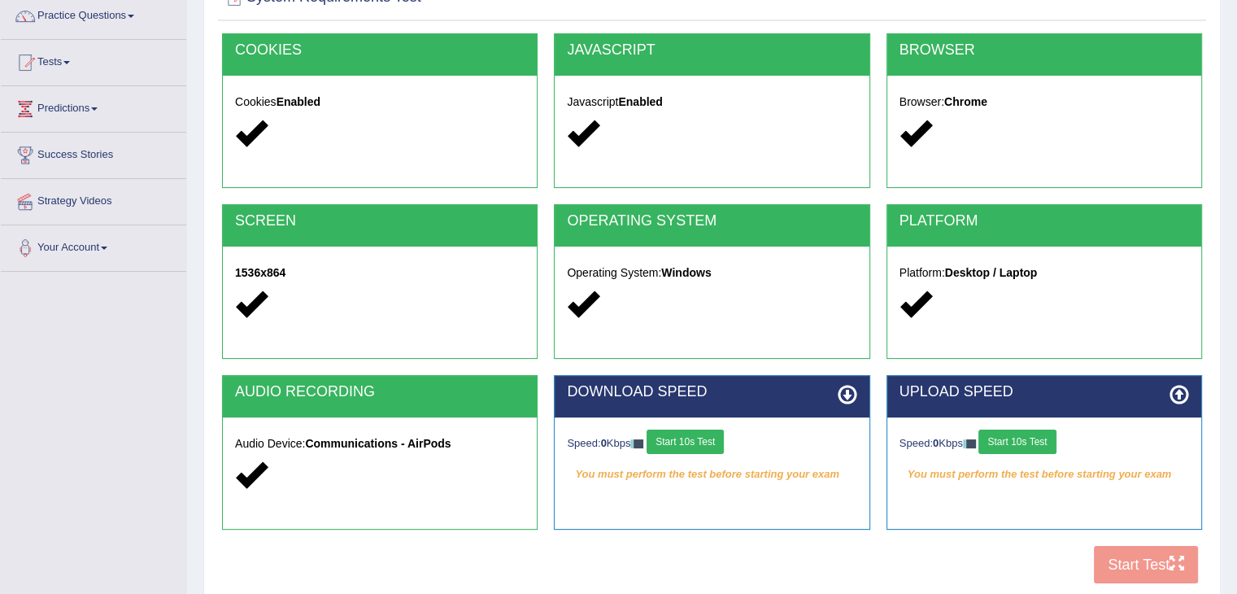 The width and height of the screenshot is (1237, 594). What do you see at coordinates (94, 246) in the screenshot?
I see `a: Your Account` at bounding box center [94, 246].